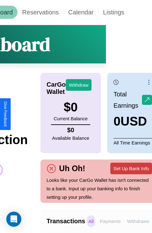  What do you see at coordinates (71, 130) in the screenshot?
I see `h4: $ 0` at bounding box center [71, 130].